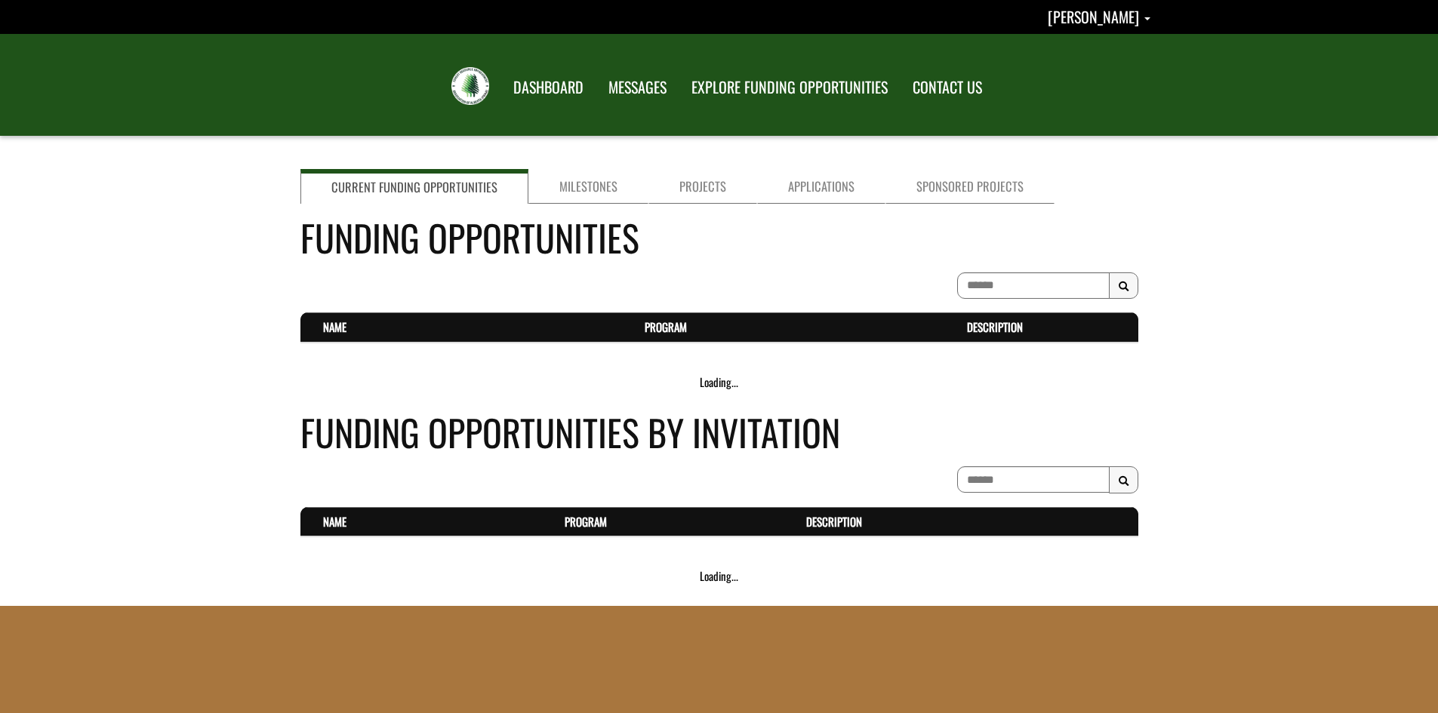 This screenshot has height=713, width=1438. Describe the element at coordinates (1099, 17) in the screenshot. I see `a: DEREK FISHER` at that location.